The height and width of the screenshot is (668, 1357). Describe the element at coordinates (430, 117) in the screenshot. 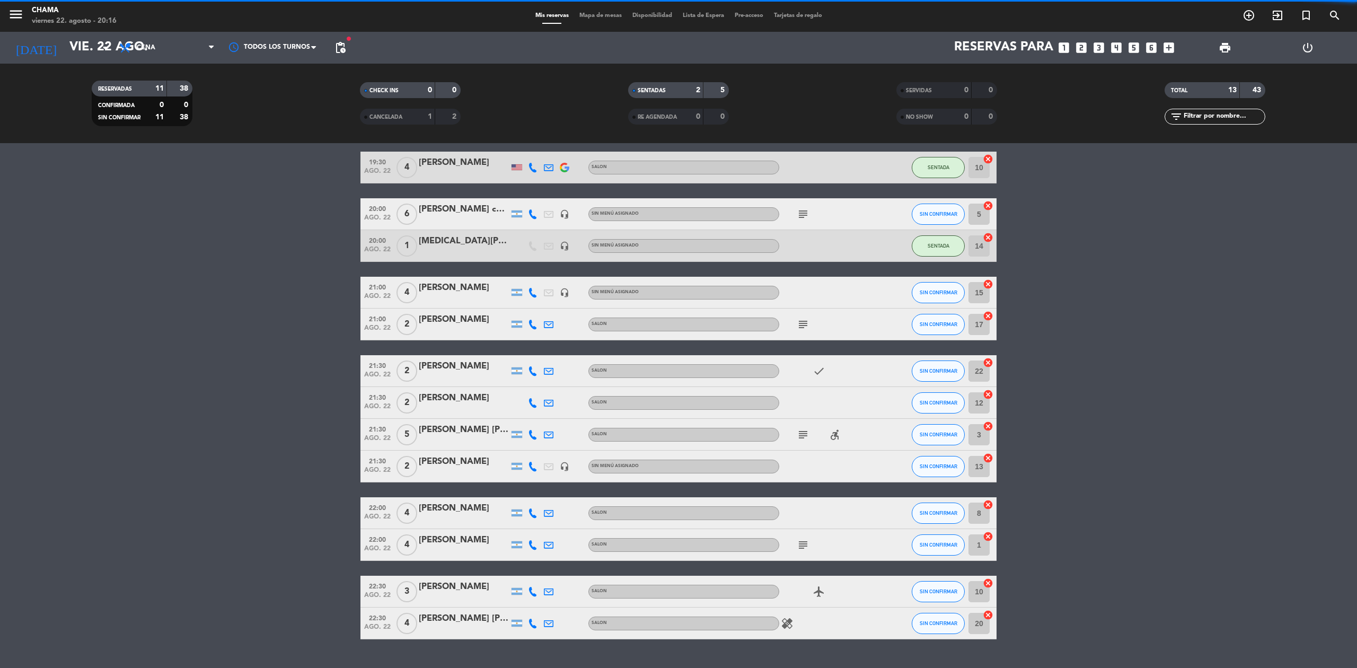

I see `strong: 1` at that location.